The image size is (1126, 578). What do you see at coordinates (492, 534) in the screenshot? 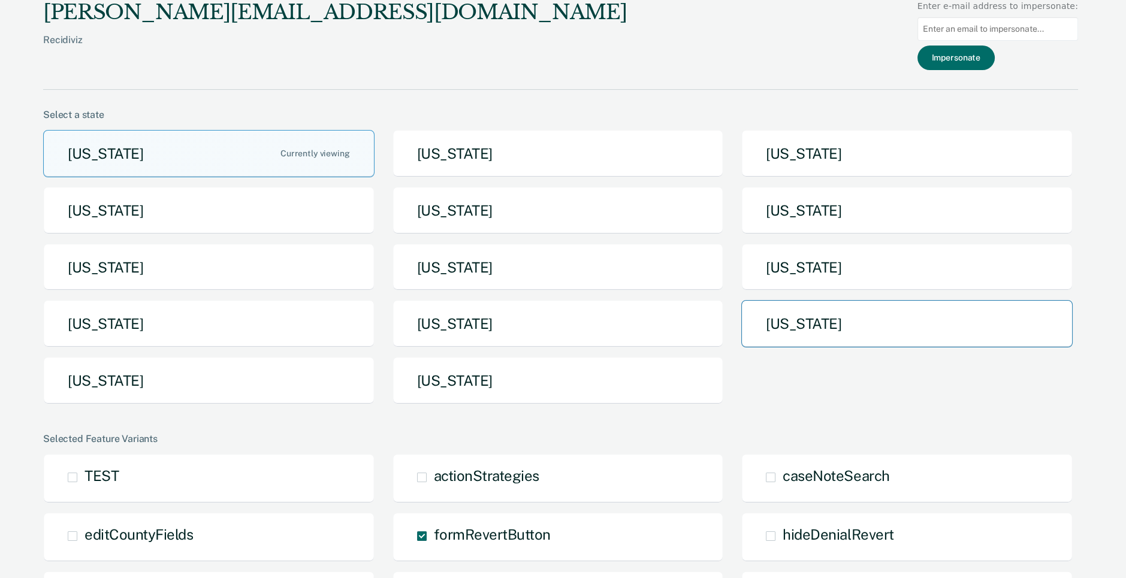
I see `span: formRevertButton` at bounding box center [492, 534].